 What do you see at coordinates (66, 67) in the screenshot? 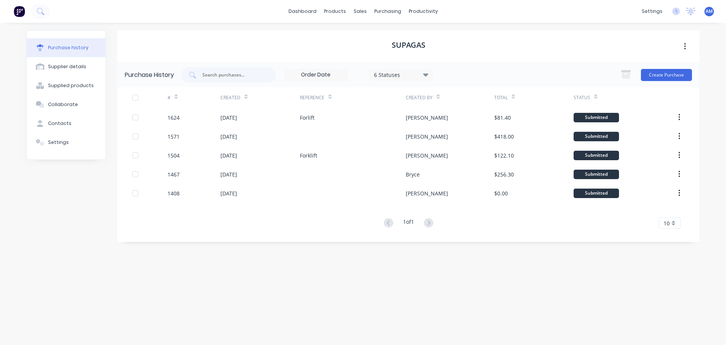
I see `button: Supplier details` at bounding box center [66, 67].